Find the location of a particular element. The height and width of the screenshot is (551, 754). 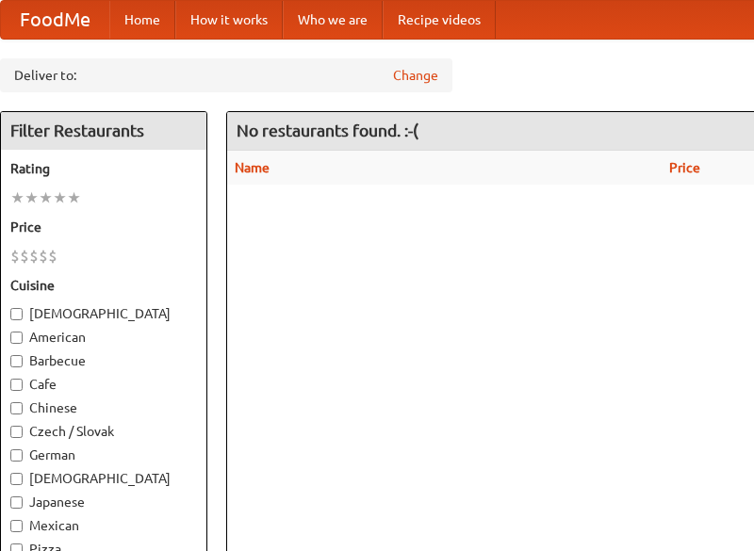

input: Japanese is located at coordinates (16, 502).